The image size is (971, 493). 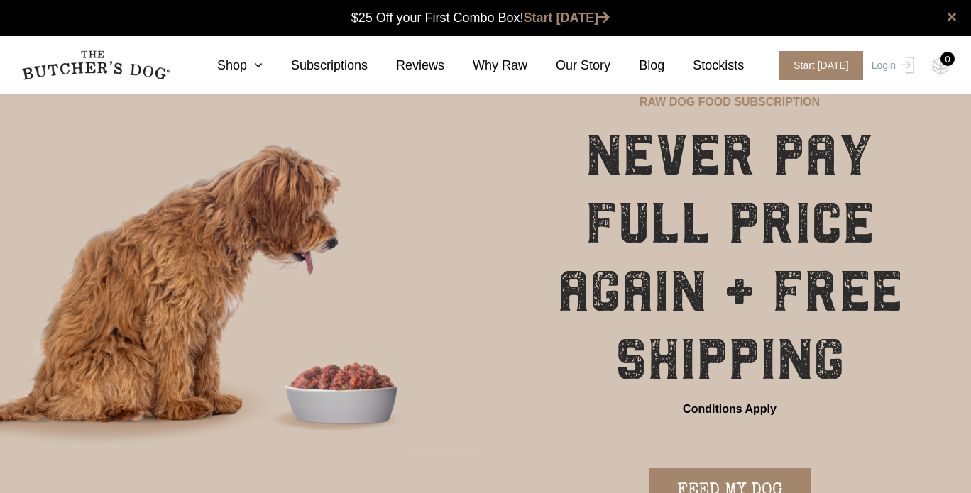 What do you see at coordinates (730, 410) in the screenshot?
I see `a: Conditions Apply` at bounding box center [730, 410].